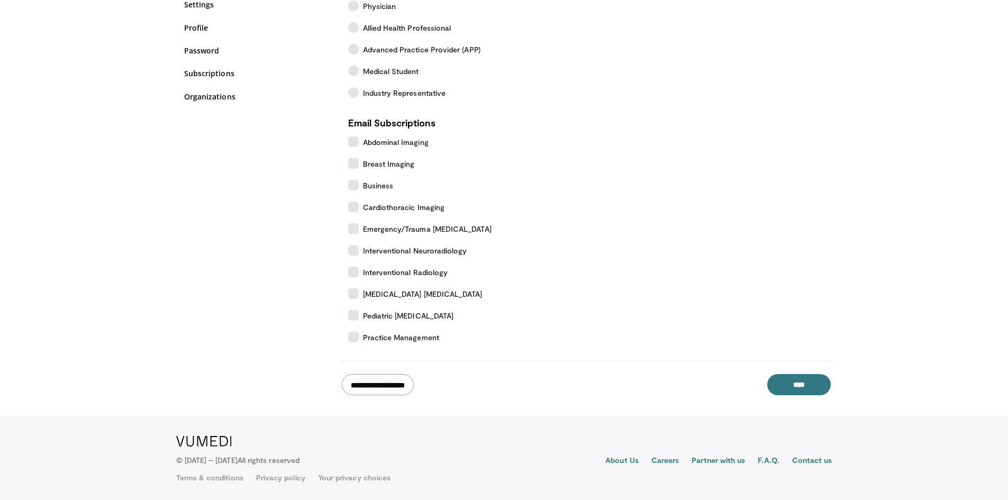 This screenshot has width=1008, height=500. What do you see at coordinates (258, 50) in the screenshot?
I see `a: Password` at bounding box center [258, 50].